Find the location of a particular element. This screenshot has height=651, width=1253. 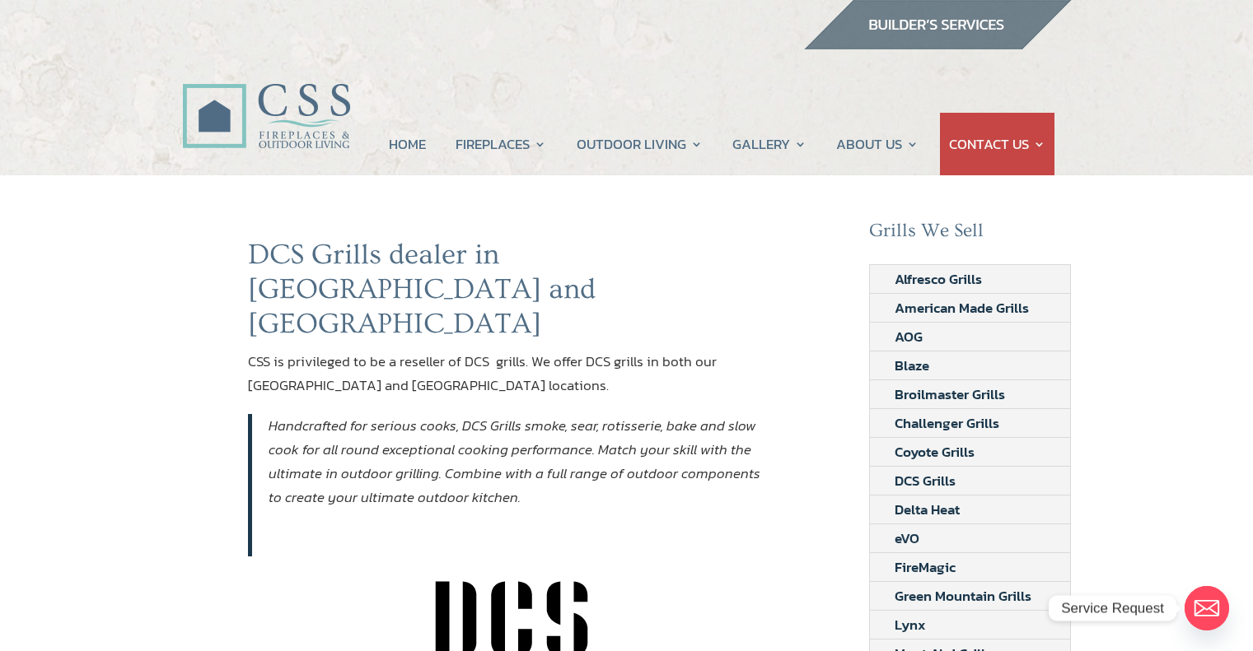

h2: Grills We Sell is located at coordinates (970, 236).